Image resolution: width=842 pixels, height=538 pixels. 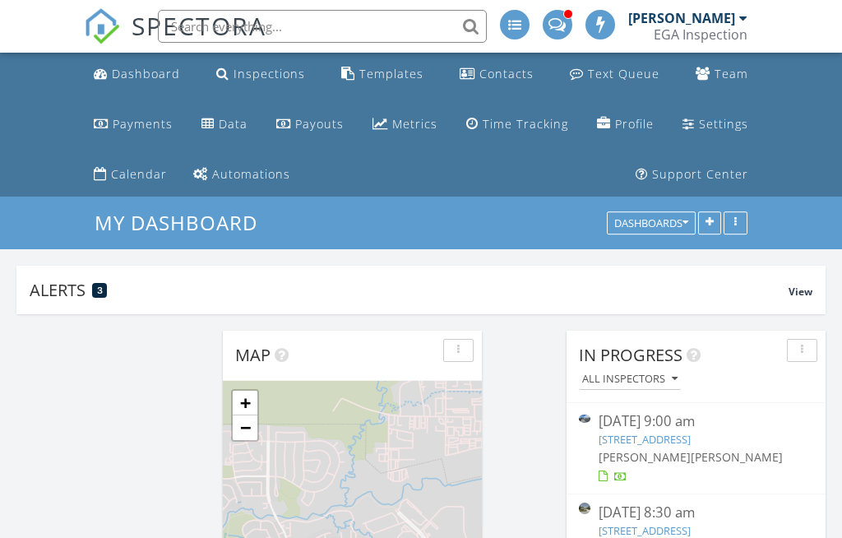 I want to click on input: Search everything..., so click(x=322, y=26).